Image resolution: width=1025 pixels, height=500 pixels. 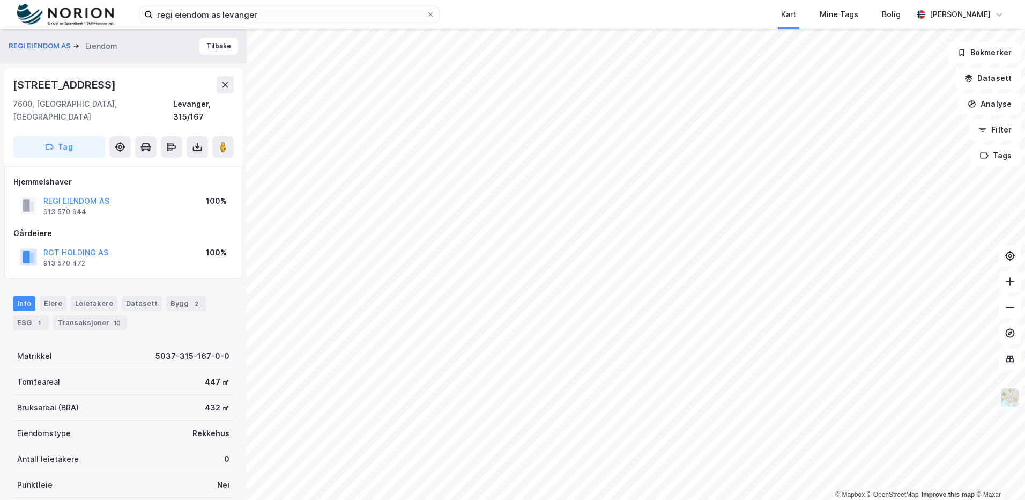 What do you see at coordinates (988, 78) in the screenshot?
I see `button: Datasett` at bounding box center [988, 78].